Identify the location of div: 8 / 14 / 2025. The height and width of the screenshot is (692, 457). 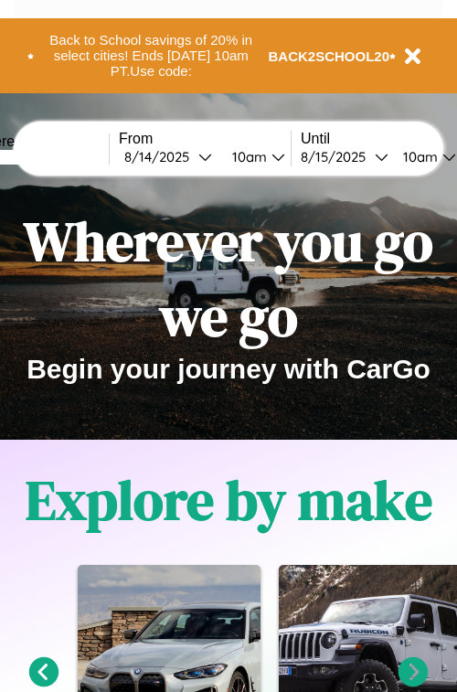
(161, 156).